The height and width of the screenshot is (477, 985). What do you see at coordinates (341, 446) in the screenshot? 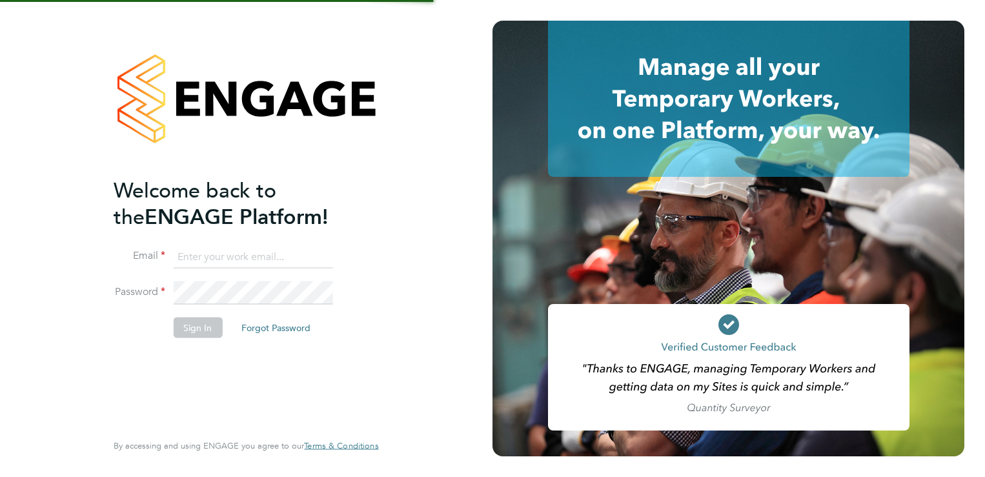
I see `a: Terms & Conditions` at bounding box center [341, 446].